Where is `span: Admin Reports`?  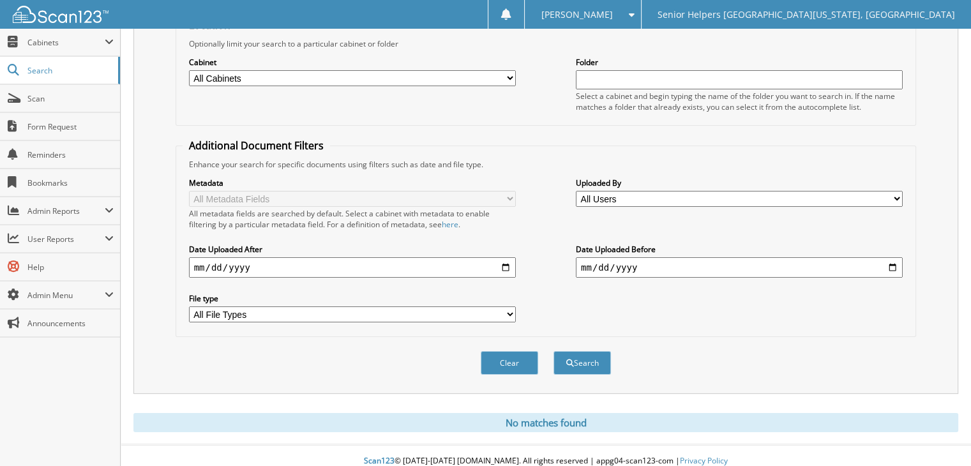 span: Admin Reports is located at coordinates (66, 211).